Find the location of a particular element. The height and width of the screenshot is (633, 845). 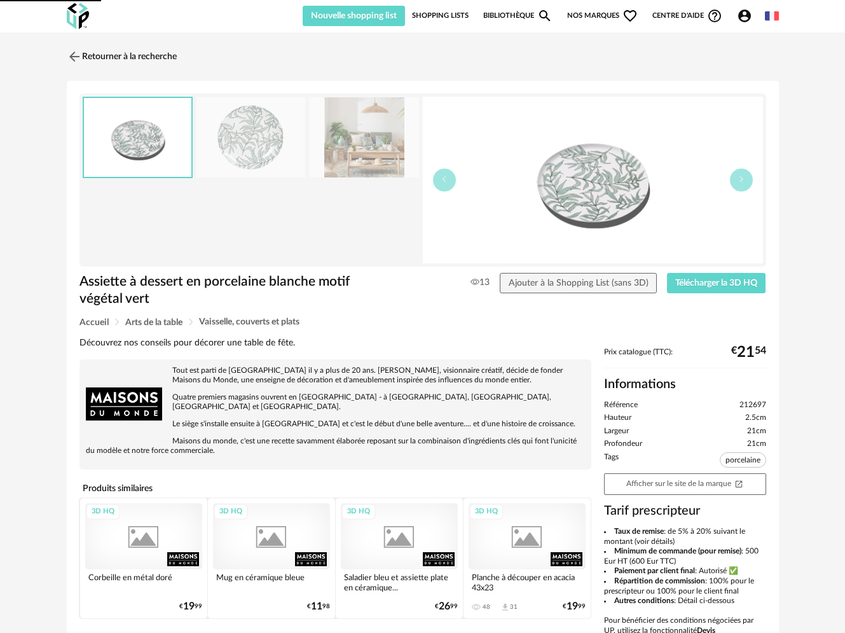

h3: Tarif prescripteur is located at coordinates (685, 511).